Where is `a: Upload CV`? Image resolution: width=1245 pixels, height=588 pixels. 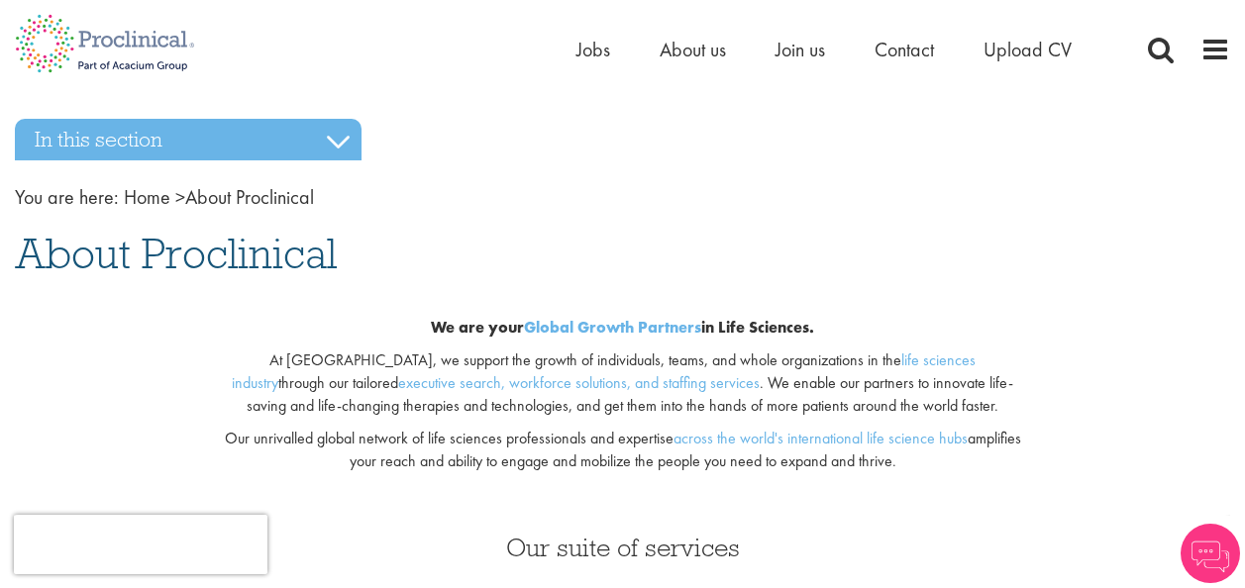
a: Upload CV is located at coordinates (1027, 50).